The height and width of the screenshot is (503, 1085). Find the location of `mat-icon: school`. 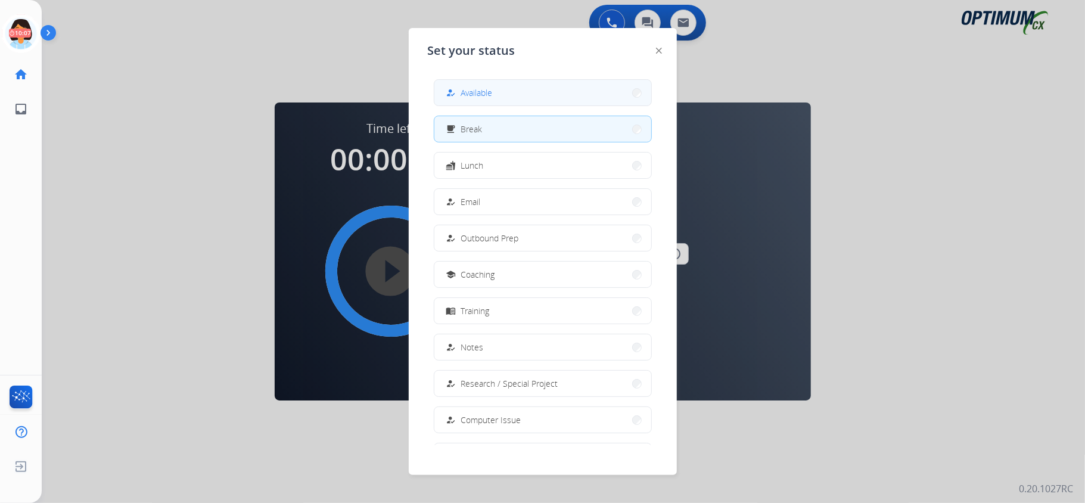

mat-icon: school is located at coordinates (450, 274).